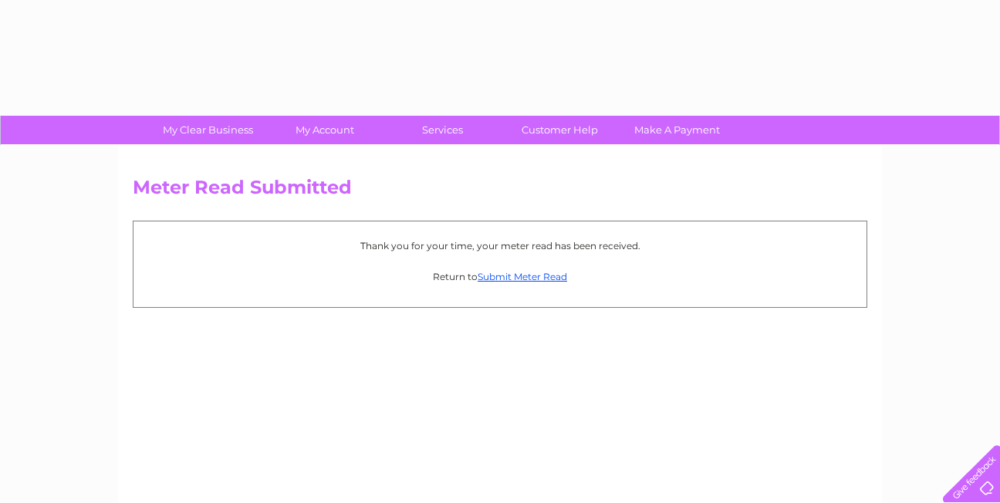 This screenshot has height=503, width=1000. Describe the element at coordinates (325, 130) in the screenshot. I see `a: My Account` at that location.